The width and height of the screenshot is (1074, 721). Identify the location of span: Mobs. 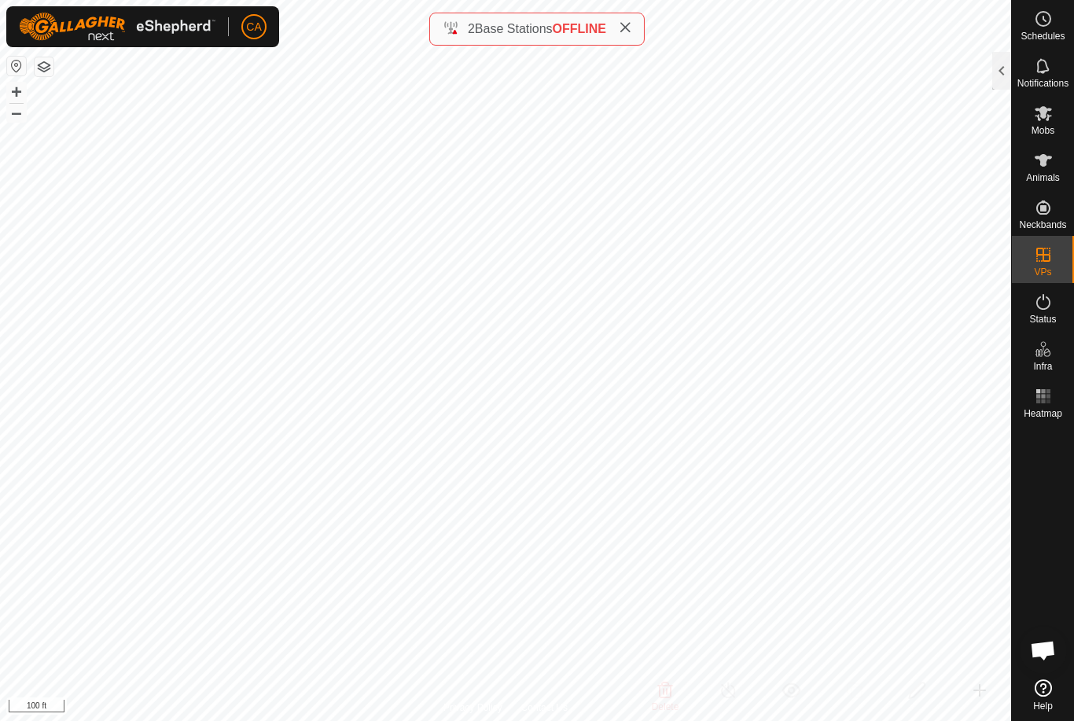
(1042, 130).